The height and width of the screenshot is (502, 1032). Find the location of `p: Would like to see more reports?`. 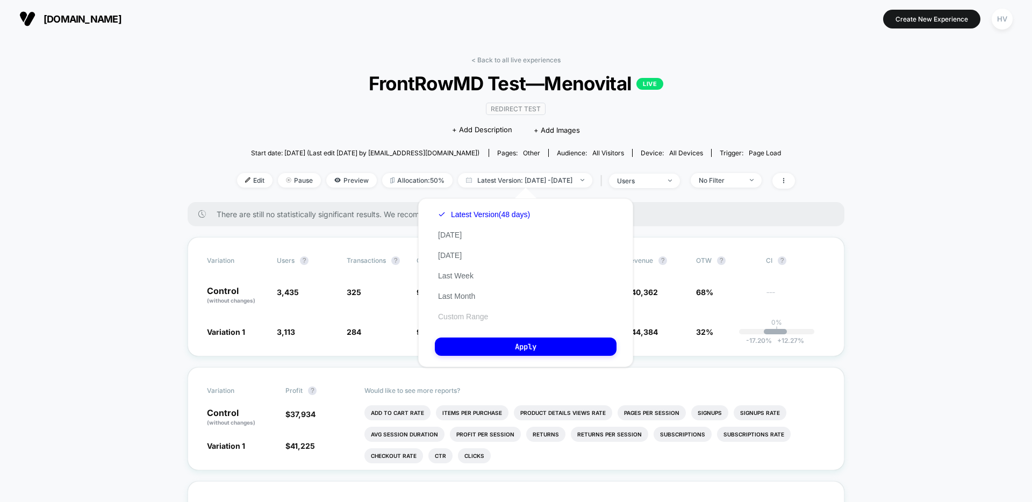

p: Would like to see more reports? is located at coordinates (595, 390).